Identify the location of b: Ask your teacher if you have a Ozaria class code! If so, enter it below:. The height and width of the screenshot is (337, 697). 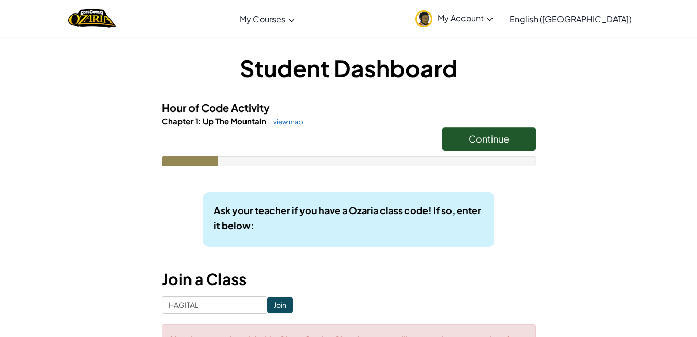
(347, 218).